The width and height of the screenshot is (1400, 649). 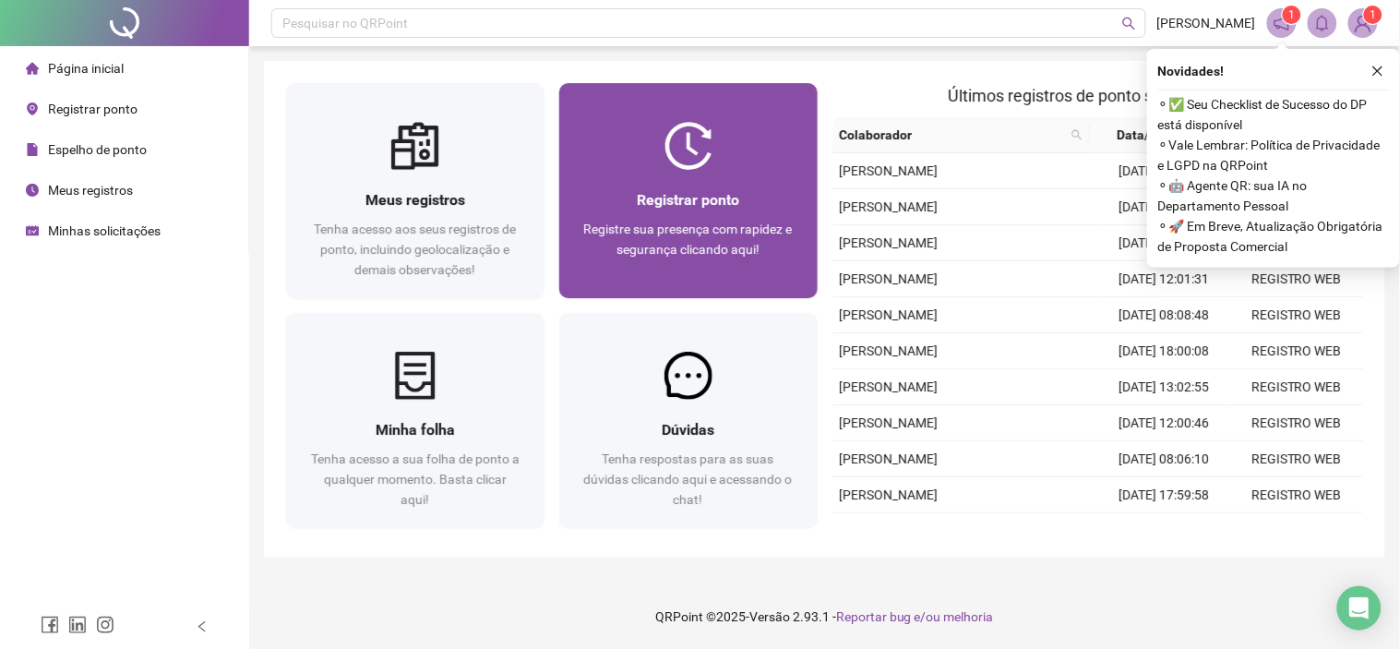 I want to click on span: linkedin, so click(x=78, y=625).